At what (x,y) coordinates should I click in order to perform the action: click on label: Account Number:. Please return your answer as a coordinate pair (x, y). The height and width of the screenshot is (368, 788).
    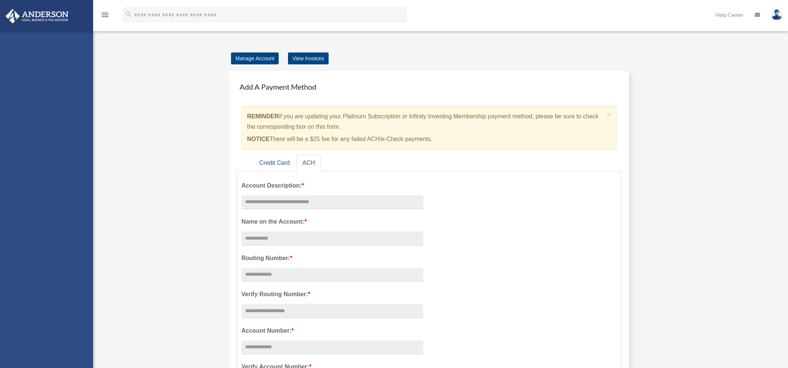
    Looking at the image, I should click on (332, 331).